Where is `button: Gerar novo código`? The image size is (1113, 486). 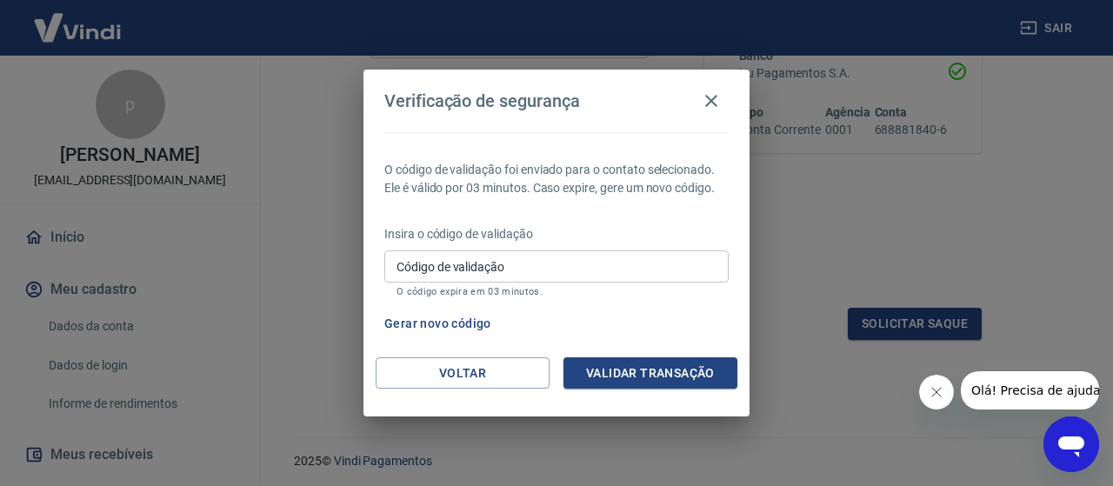 button: Gerar novo código is located at coordinates (437, 323).